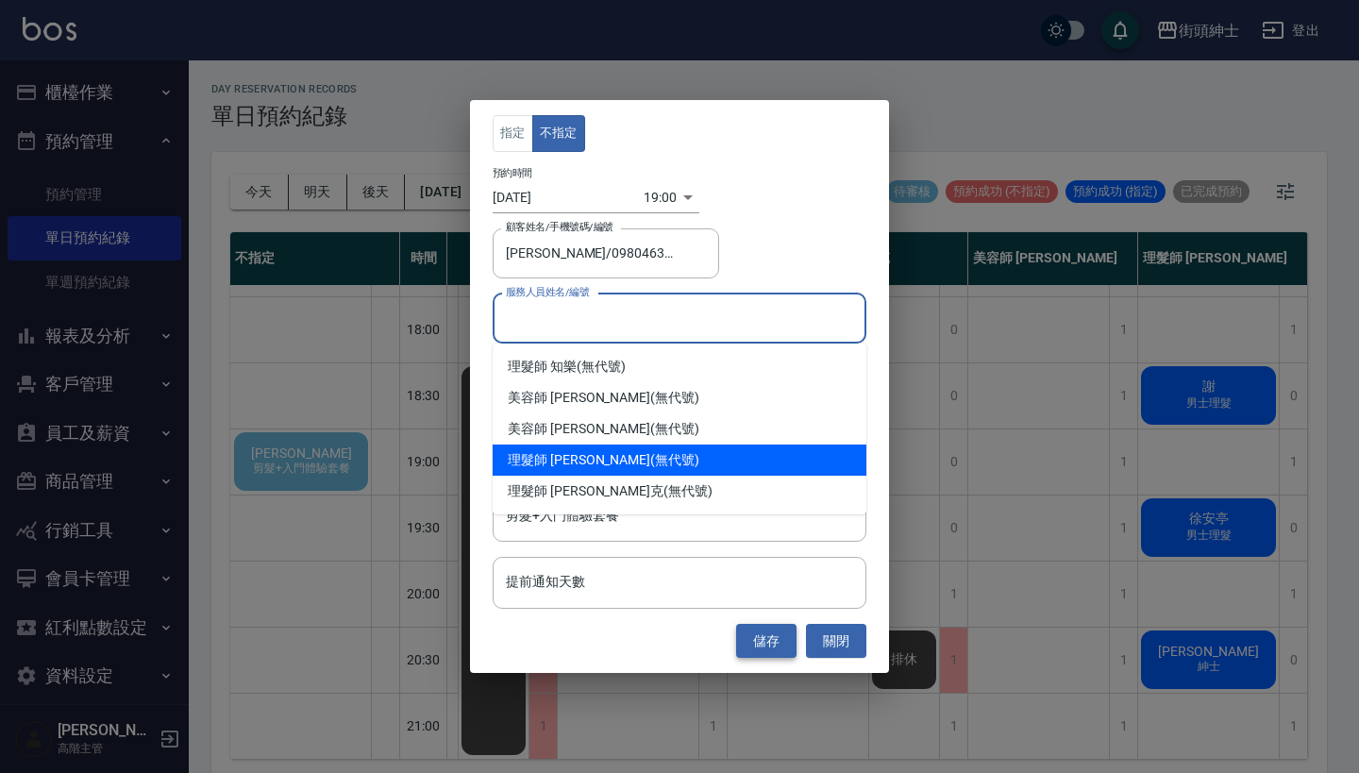 The width and height of the screenshot is (1359, 773). What do you see at coordinates (512, 133) in the screenshot?
I see `button: 指定` at bounding box center [512, 133].